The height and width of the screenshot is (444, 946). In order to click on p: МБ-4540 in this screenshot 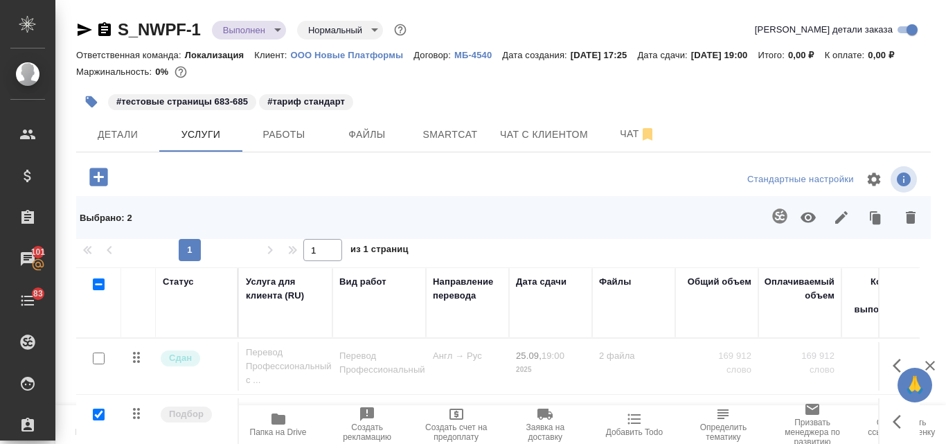, I will do `click(478, 55)`.